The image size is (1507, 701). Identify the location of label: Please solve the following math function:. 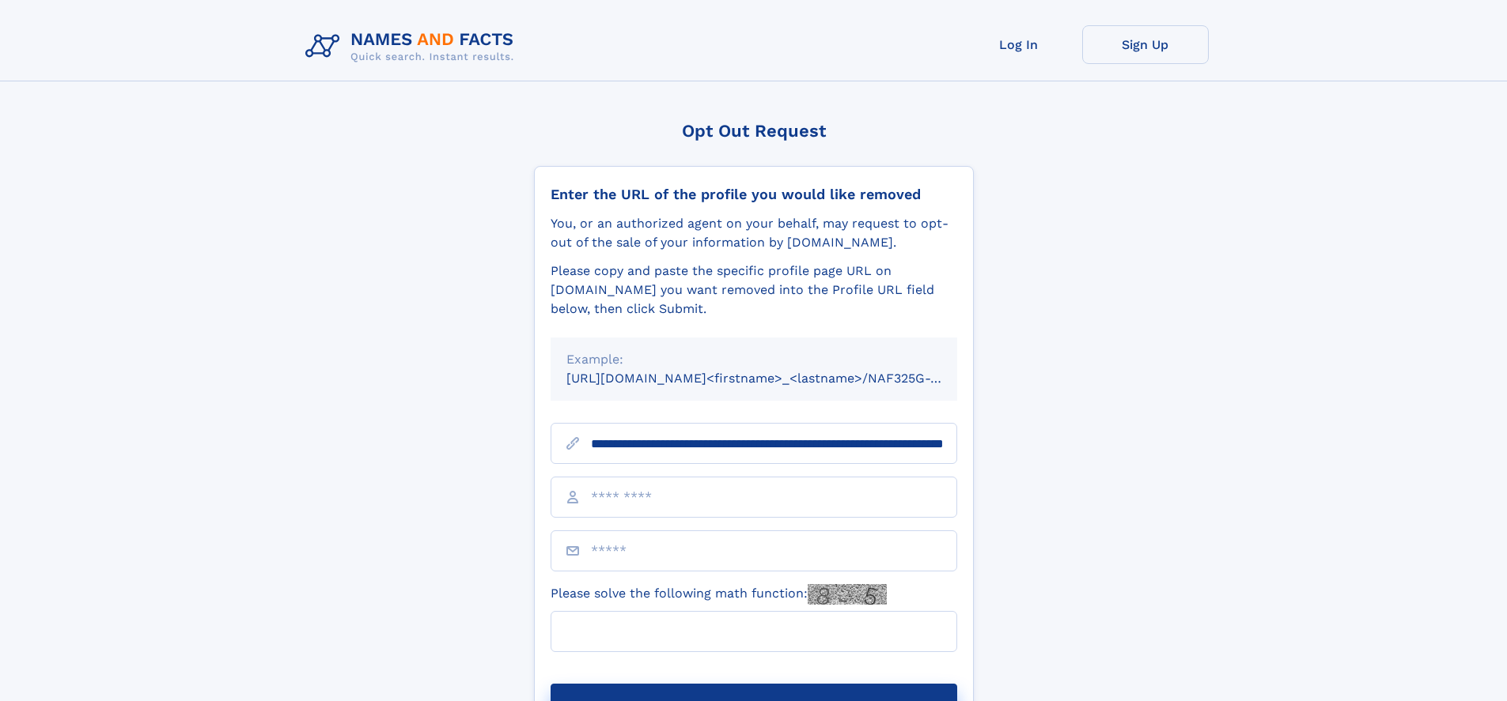
(718, 595).